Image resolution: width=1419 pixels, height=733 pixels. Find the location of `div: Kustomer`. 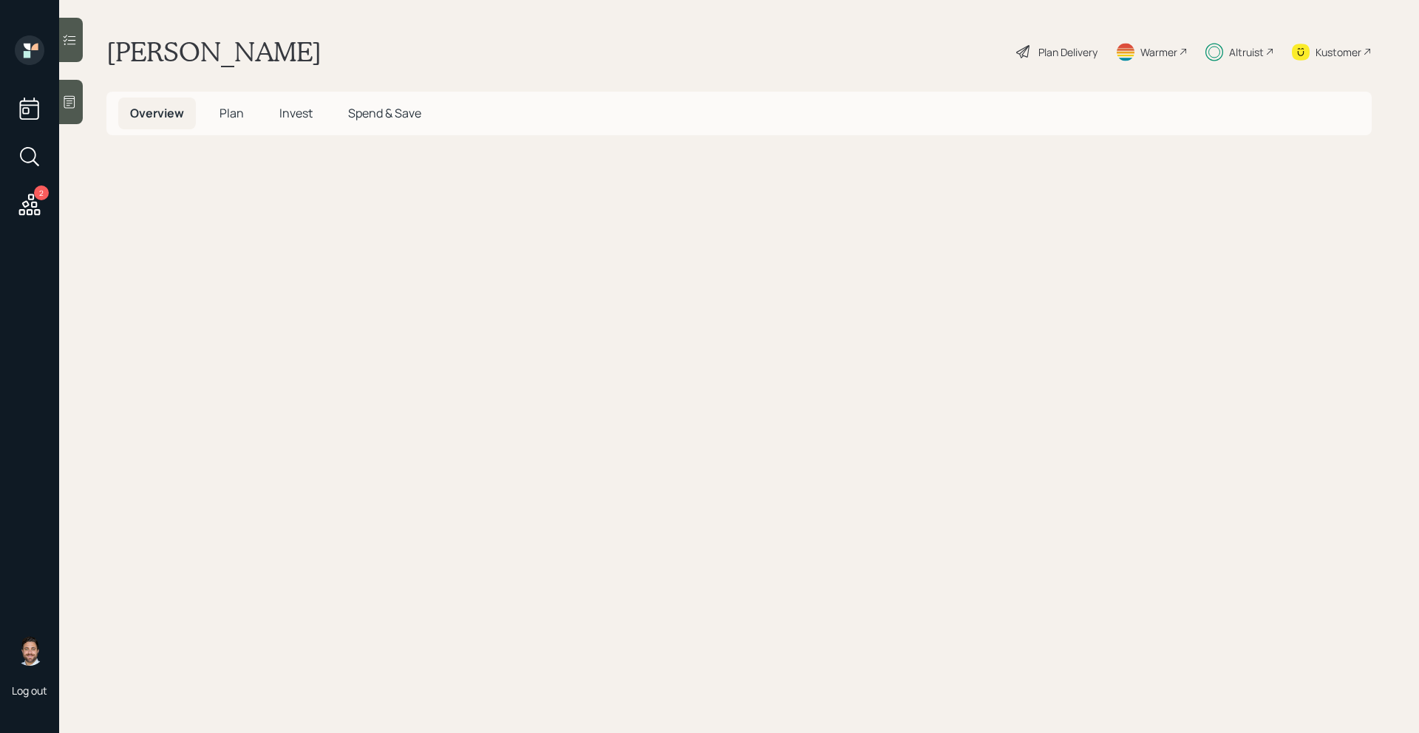

div: Kustomer is located at coordinates (1339, 52).